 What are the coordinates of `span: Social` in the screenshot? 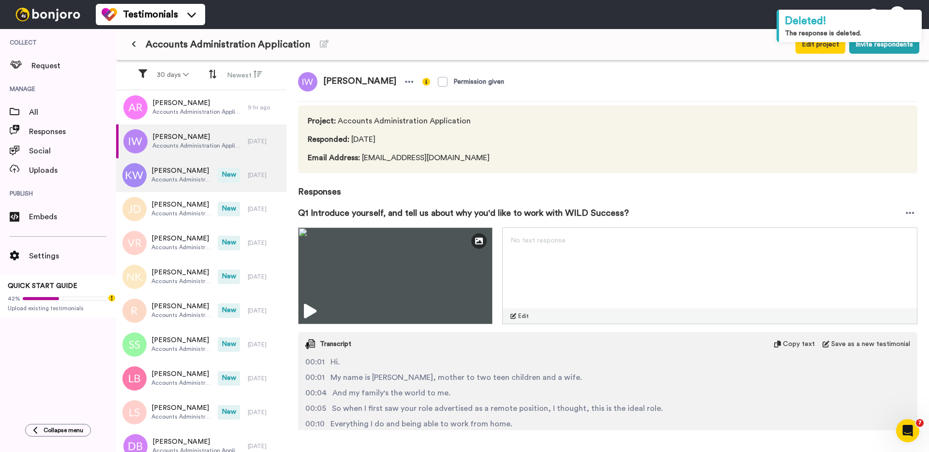 It's located at (73, 151).